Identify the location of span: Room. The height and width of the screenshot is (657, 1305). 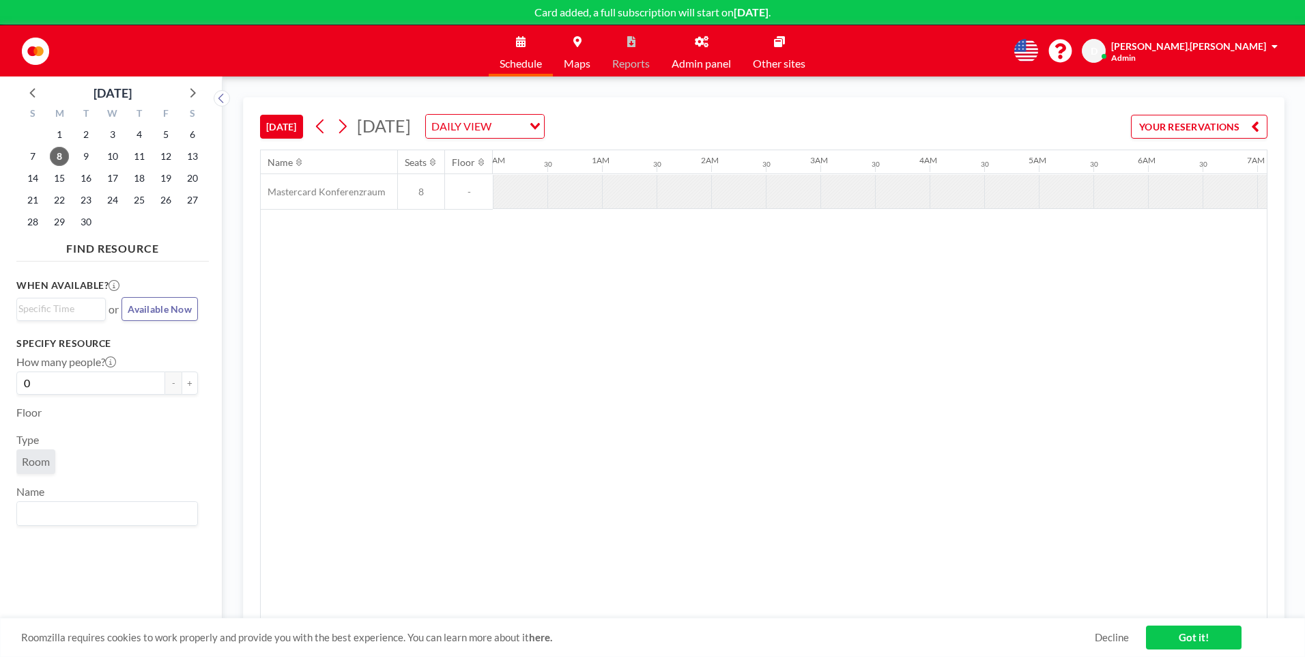
(36, 462).